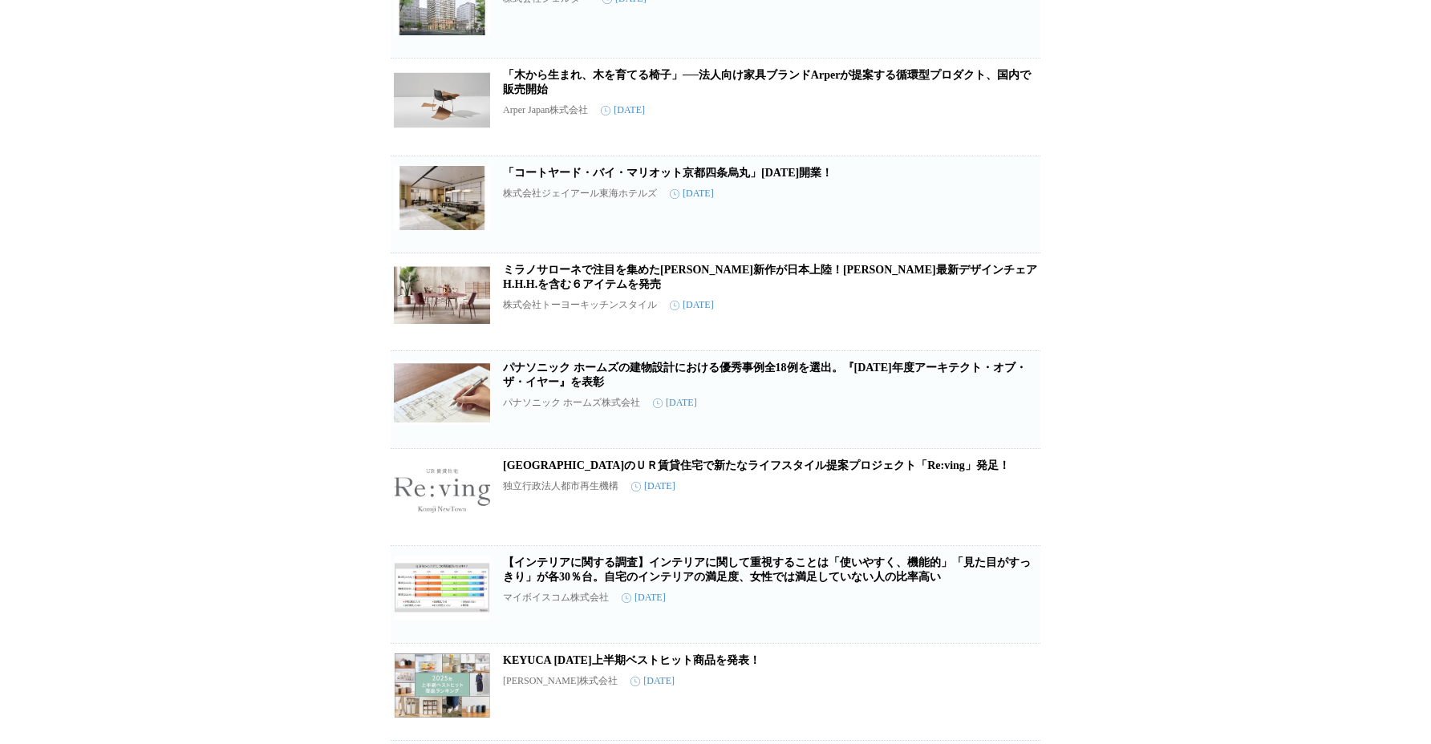  I want to click on p: パナソニック ホームズ株式会社, so click(571, 403).